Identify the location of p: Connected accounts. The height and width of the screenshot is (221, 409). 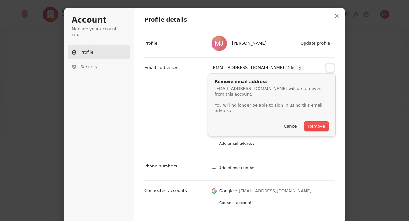
(165, 191).